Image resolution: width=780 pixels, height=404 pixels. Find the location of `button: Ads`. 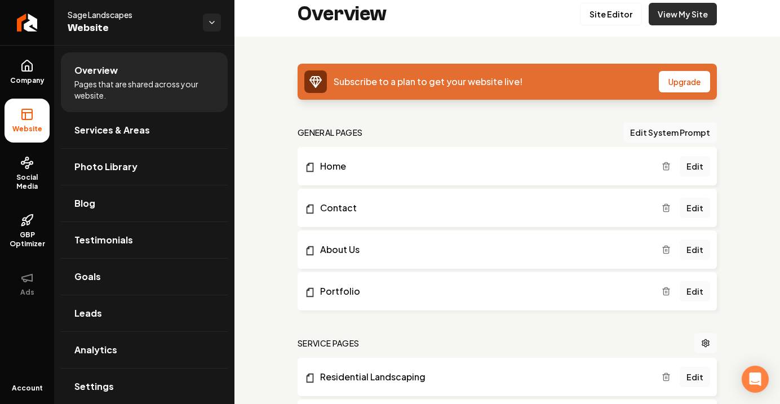

button: Ads is located at coordinates (27, 284).